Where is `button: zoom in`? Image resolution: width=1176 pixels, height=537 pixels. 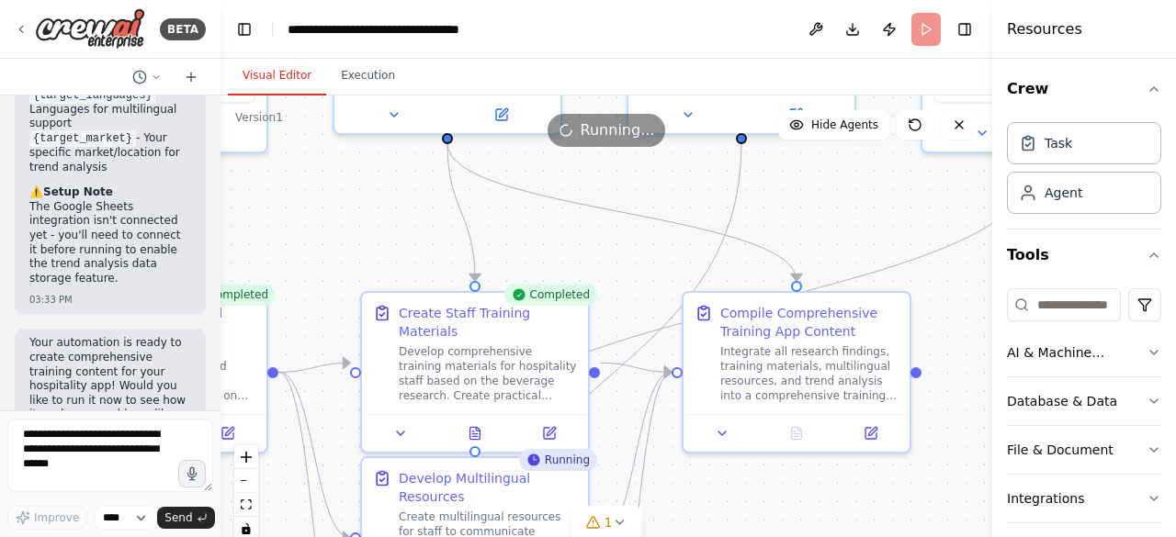 button: zoom in is located at coordinates (246, 457).